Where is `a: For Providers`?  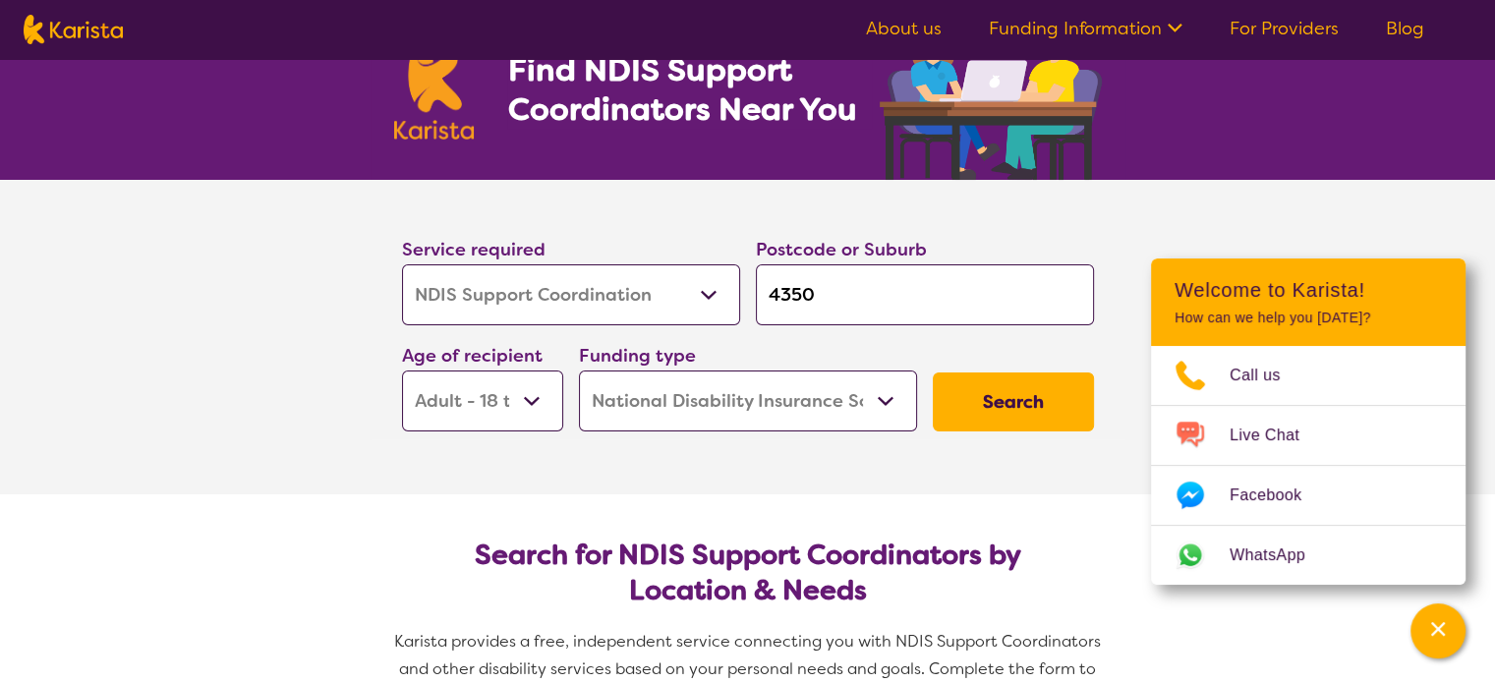 a: For Providers is located at coordinates (1283, 28).